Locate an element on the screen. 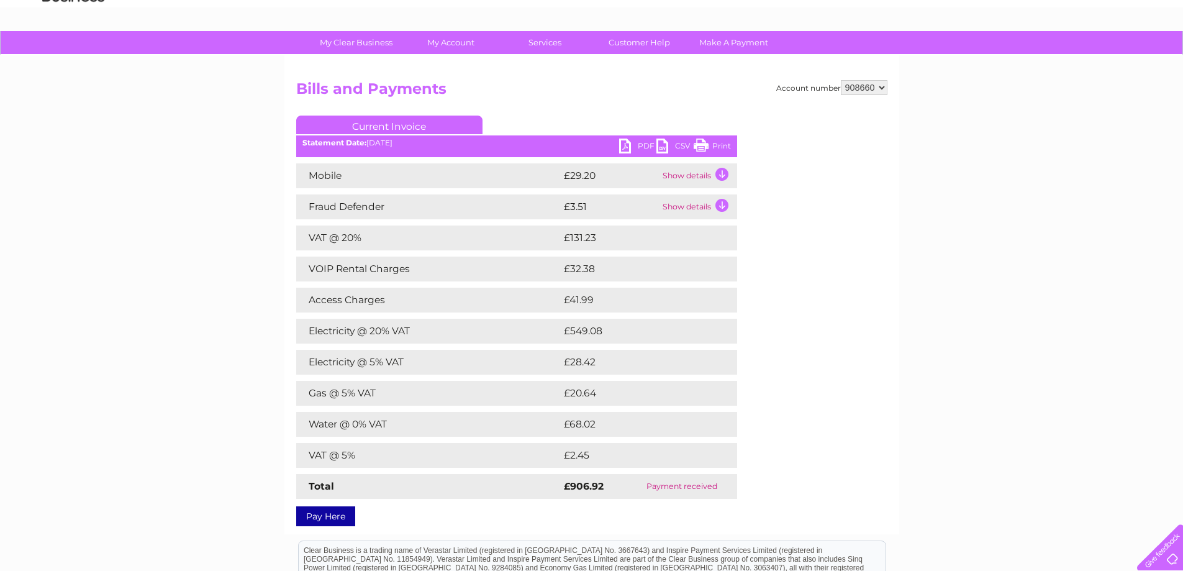 This screenshot has height=571, width=1183. b: Statement Date: is located at coordinates (334, 142).